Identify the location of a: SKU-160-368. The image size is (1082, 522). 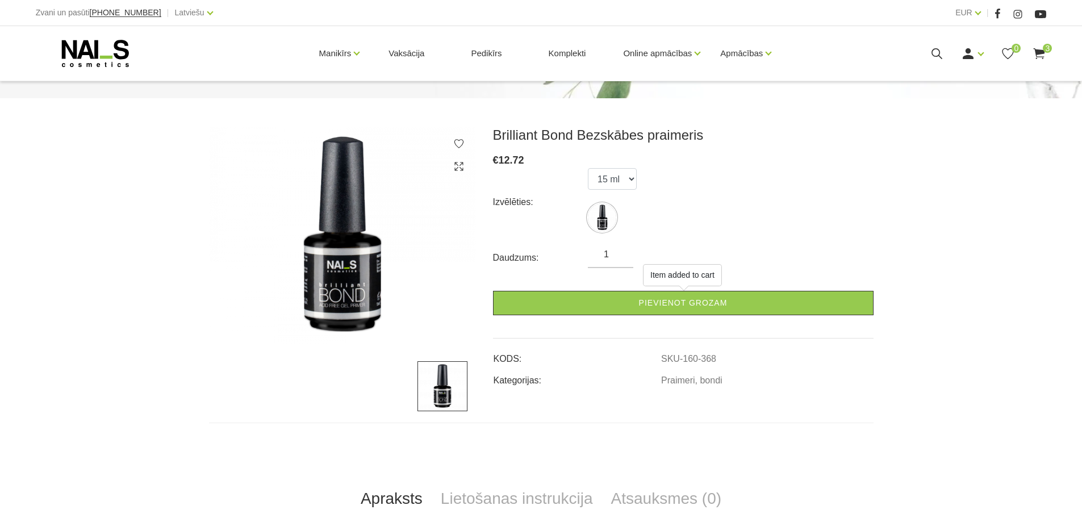
(688, 359).